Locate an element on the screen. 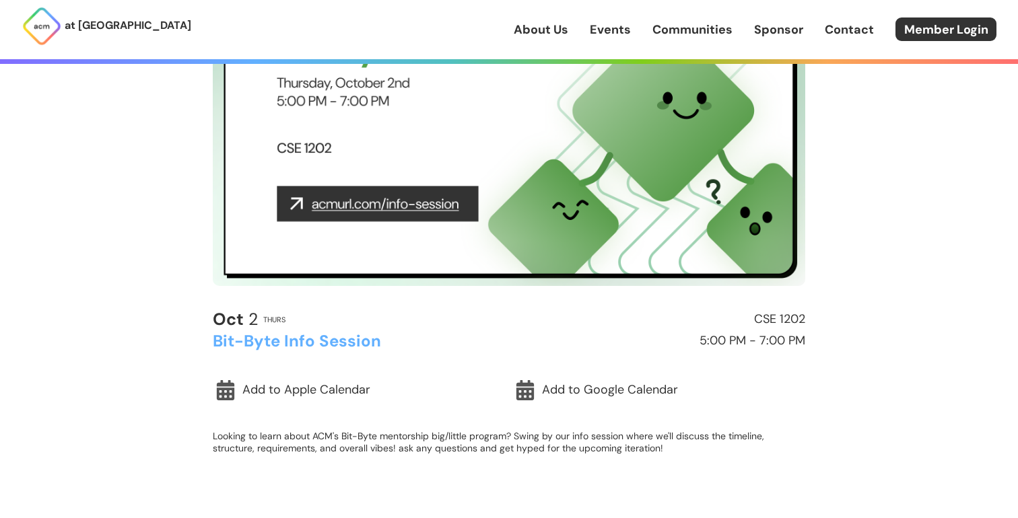 The width and height of the screenshot is (1018, 518). a: Add to Google Calendar is located at coordinates (658, 390).